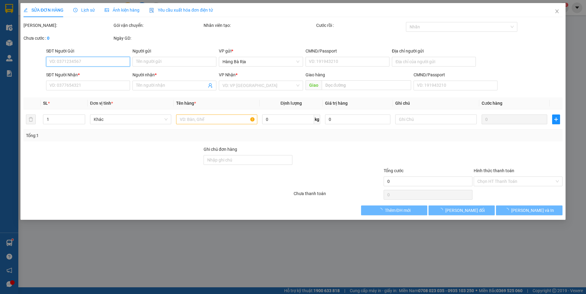 The width and height of the screenshot is (586, 294). Describe the element at coordinates (317, 119) in the screenshot. I see `span: kg` at that location.